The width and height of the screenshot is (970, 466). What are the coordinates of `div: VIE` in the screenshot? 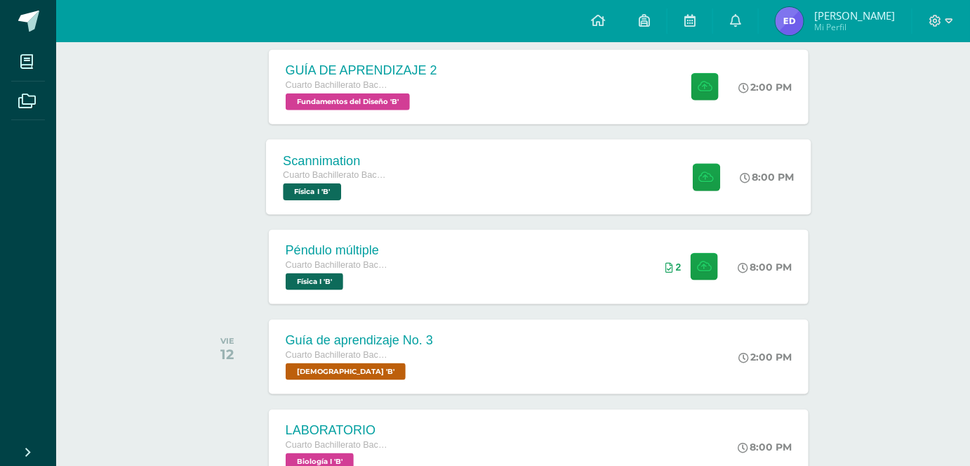 It's located at (228, 341).